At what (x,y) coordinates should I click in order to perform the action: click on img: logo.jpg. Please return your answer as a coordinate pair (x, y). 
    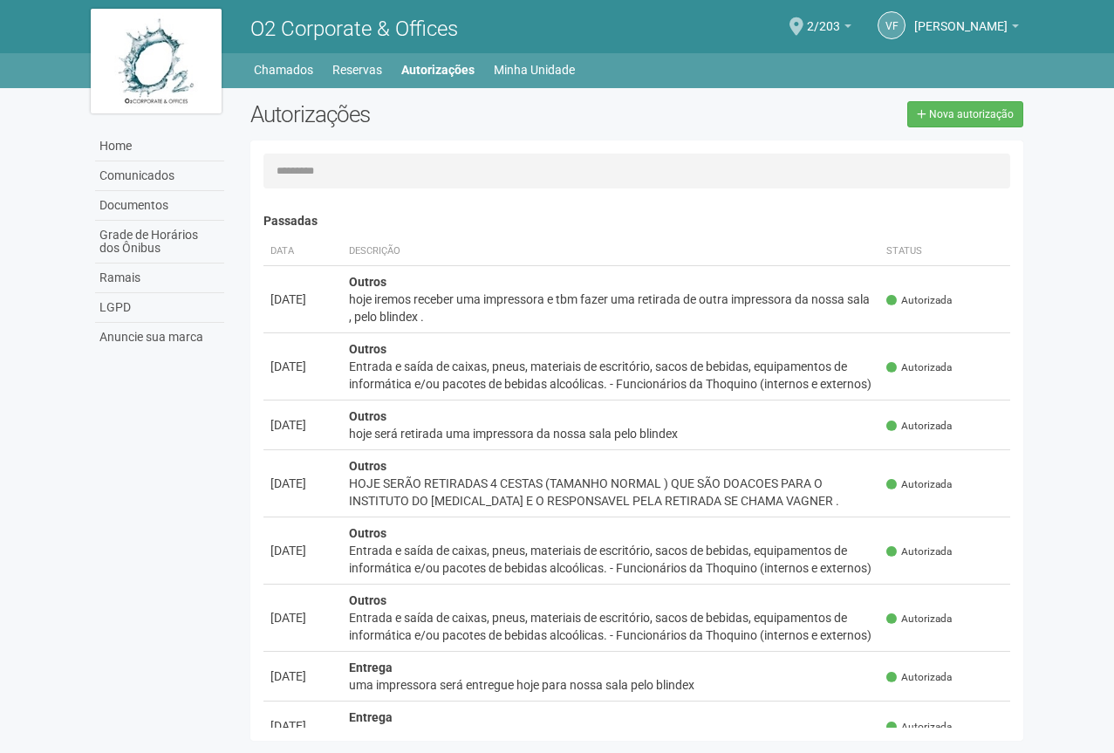
    Looking at the image, I should click on (156, 61).